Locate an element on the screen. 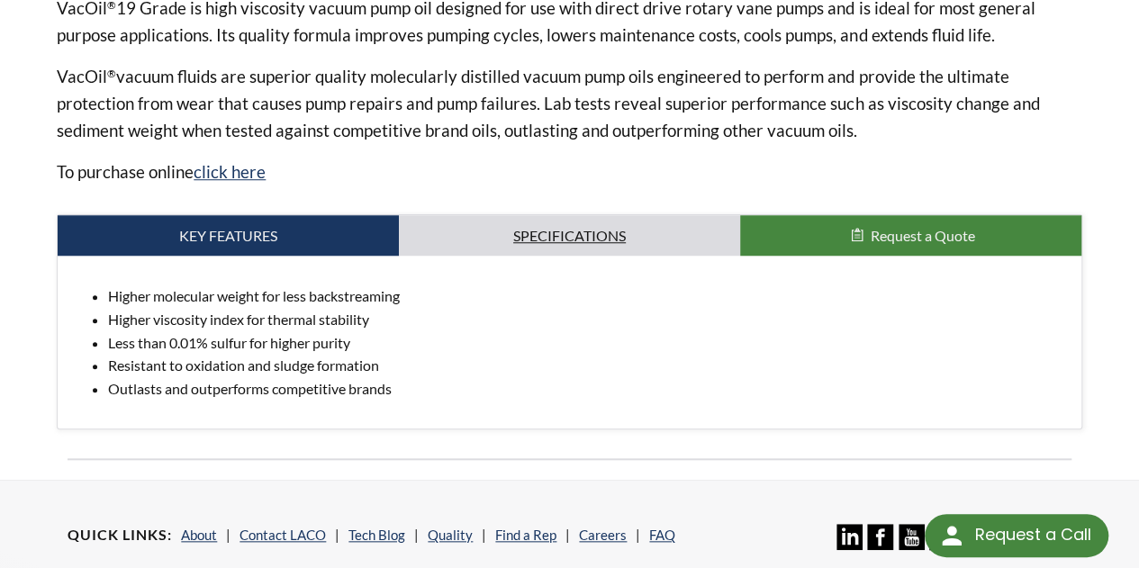 Image resolution: width=1139 pixels, height=568 pixels. a: Find a Rep is located at coordinates (526, 535).